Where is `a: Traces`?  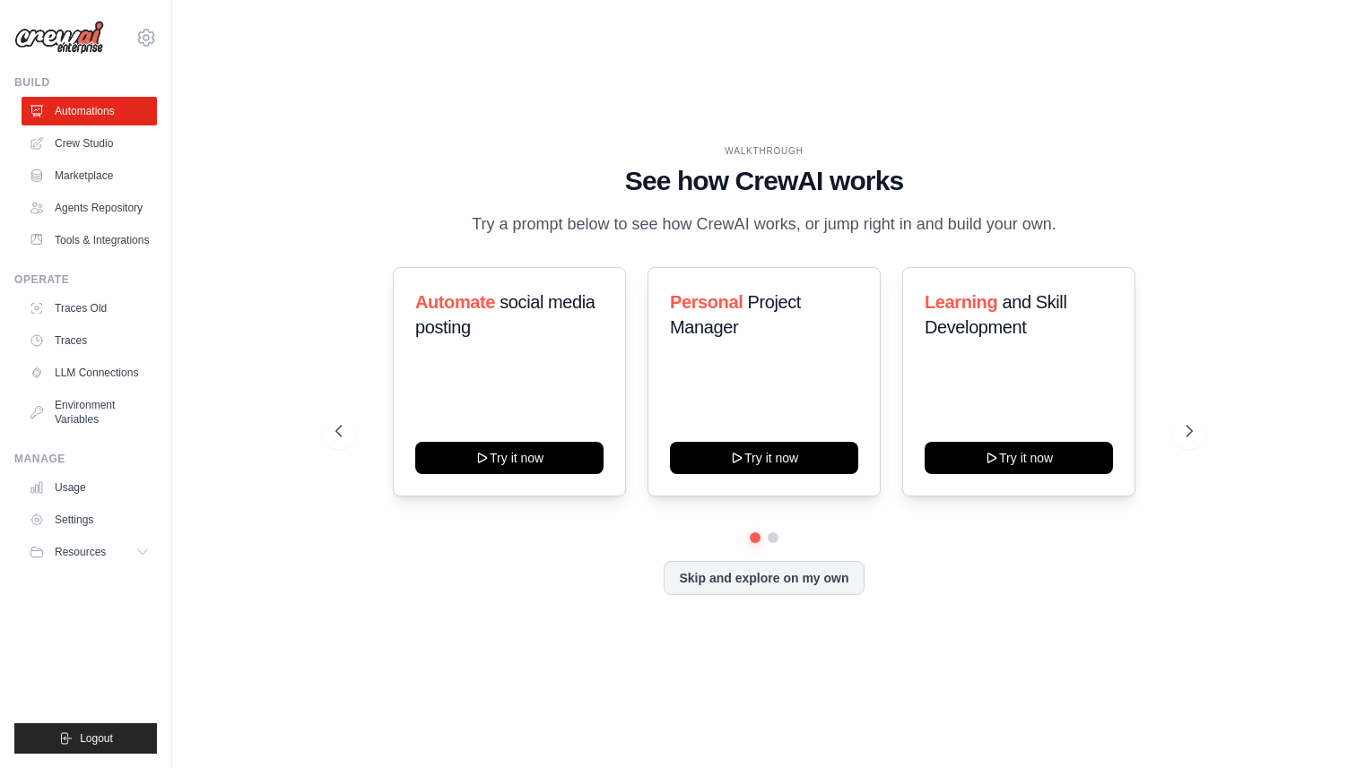
a: Traces is located at coordinates (89, 341).